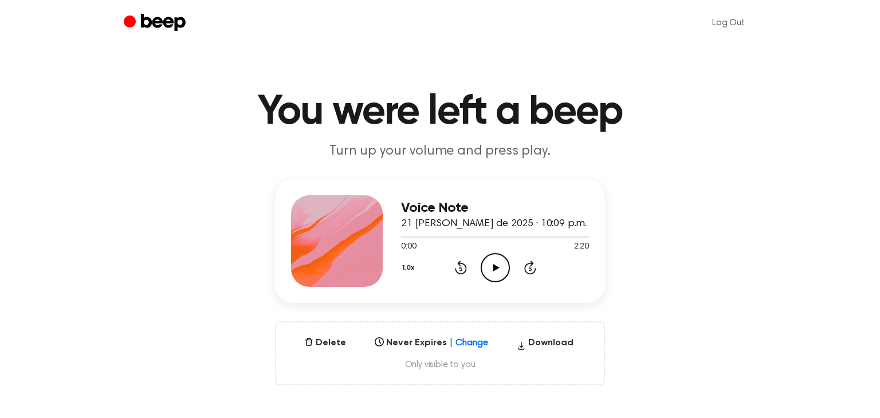 The image size is (880, 418). What do you see at coordinates (495, 208) in the screenshot?
I see `h3: Voice Note` at bounding box center [495, 208].